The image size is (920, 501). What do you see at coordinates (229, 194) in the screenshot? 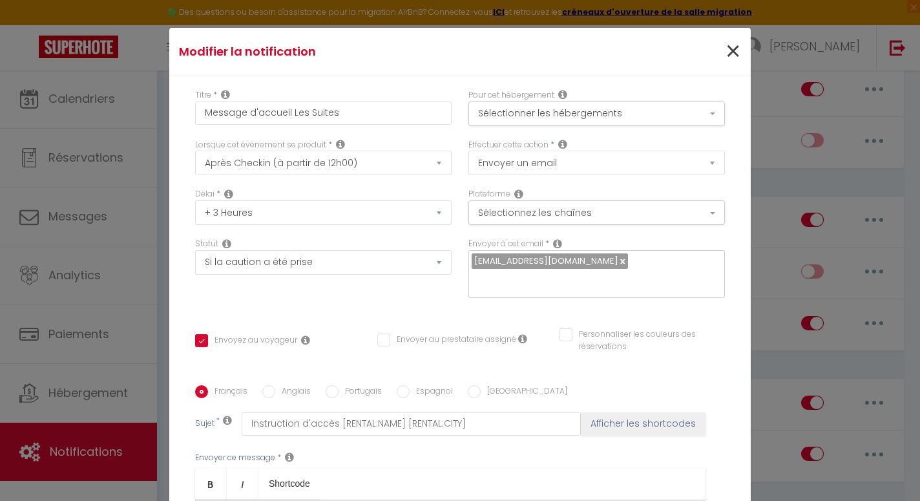
I see `i: Action Time` at bounding box center [229, 194].